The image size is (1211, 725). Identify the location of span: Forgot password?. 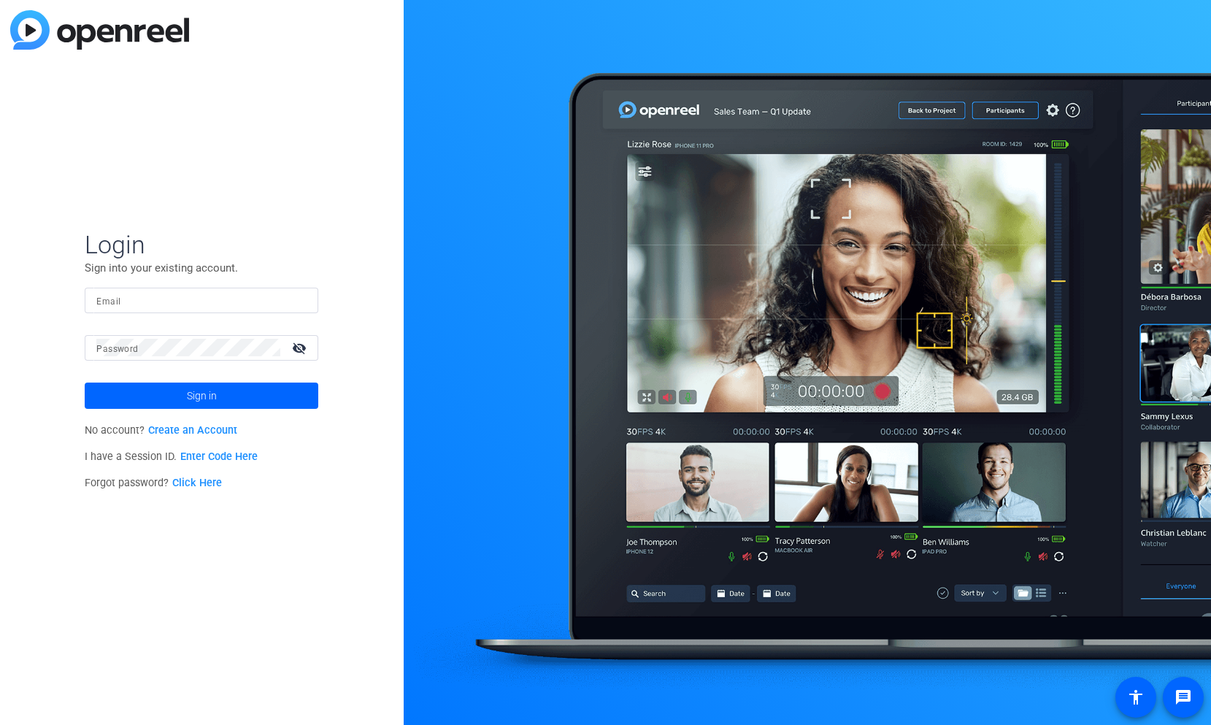
(153, 483).